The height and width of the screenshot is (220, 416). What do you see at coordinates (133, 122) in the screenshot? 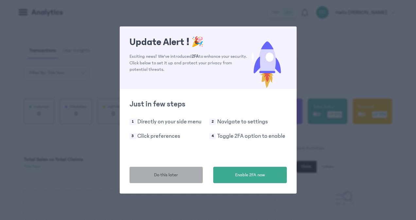
I see `span: 1` at bounding box center [133, 122].